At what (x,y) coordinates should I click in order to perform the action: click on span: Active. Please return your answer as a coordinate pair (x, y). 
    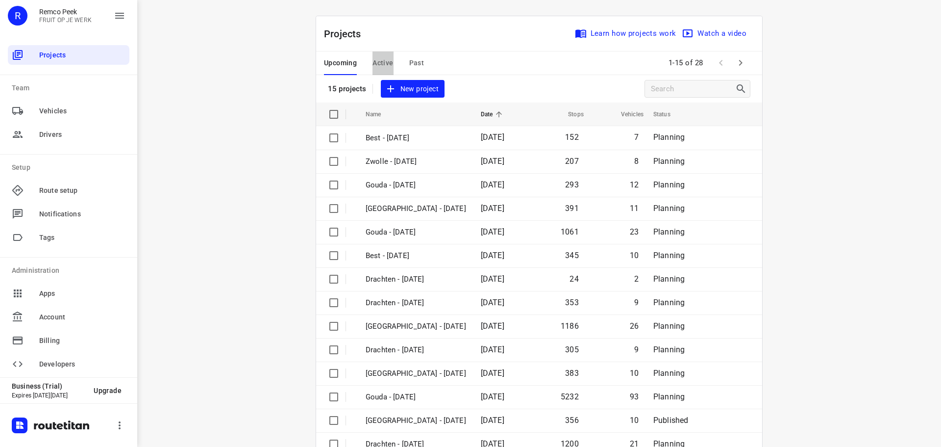
    Looking at the image, I should click on (383, 63).